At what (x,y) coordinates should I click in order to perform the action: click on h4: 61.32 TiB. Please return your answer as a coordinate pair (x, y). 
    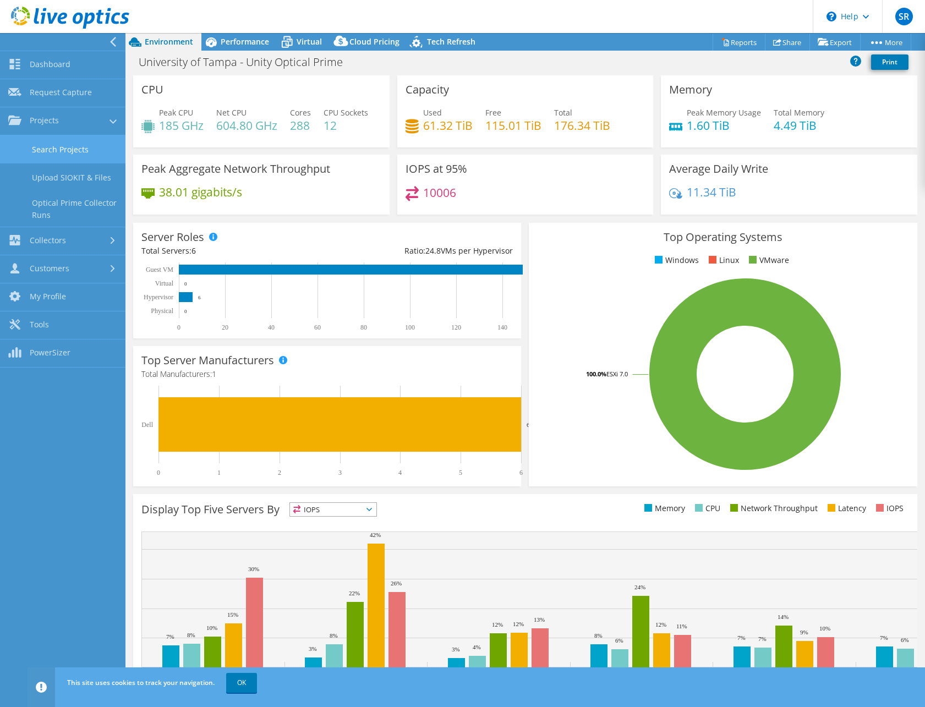
    Looking at the image, I should click on (448, 125).